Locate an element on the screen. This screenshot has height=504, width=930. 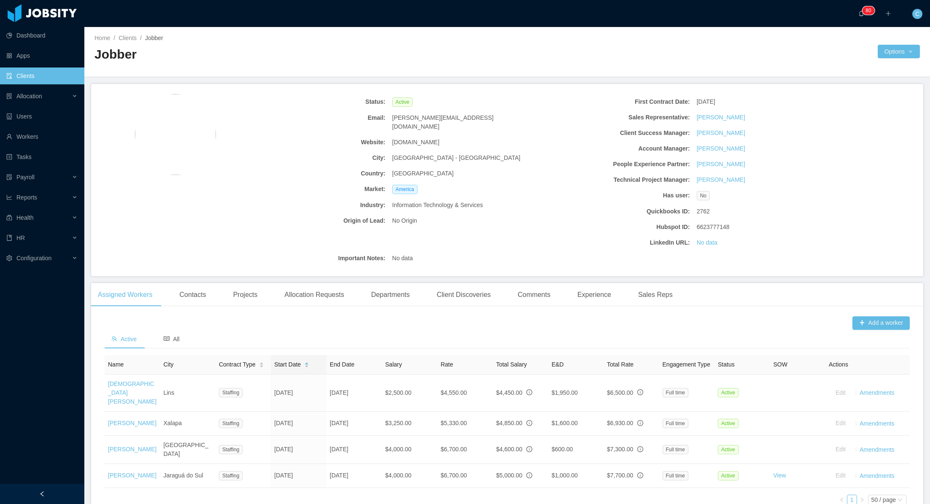
a: icon: robotUsers is located at coordinates (42, 116).